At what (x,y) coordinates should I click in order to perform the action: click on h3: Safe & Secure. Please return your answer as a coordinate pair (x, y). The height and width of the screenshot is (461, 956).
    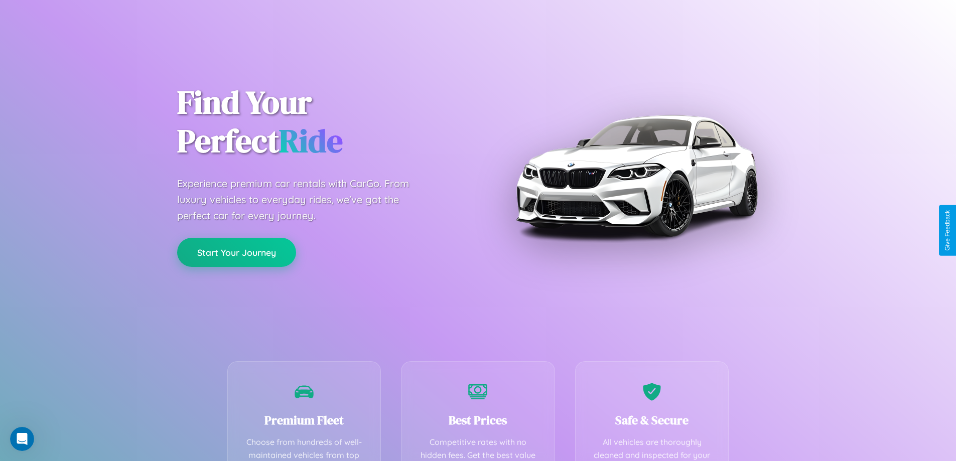
    Looking at the image, I should click on (652, 420).